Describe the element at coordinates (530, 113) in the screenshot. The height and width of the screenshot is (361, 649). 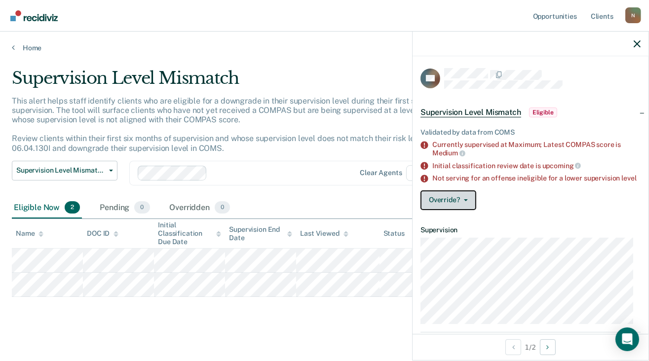
I see `div: Supervision Level MismatchEligible` at that location.